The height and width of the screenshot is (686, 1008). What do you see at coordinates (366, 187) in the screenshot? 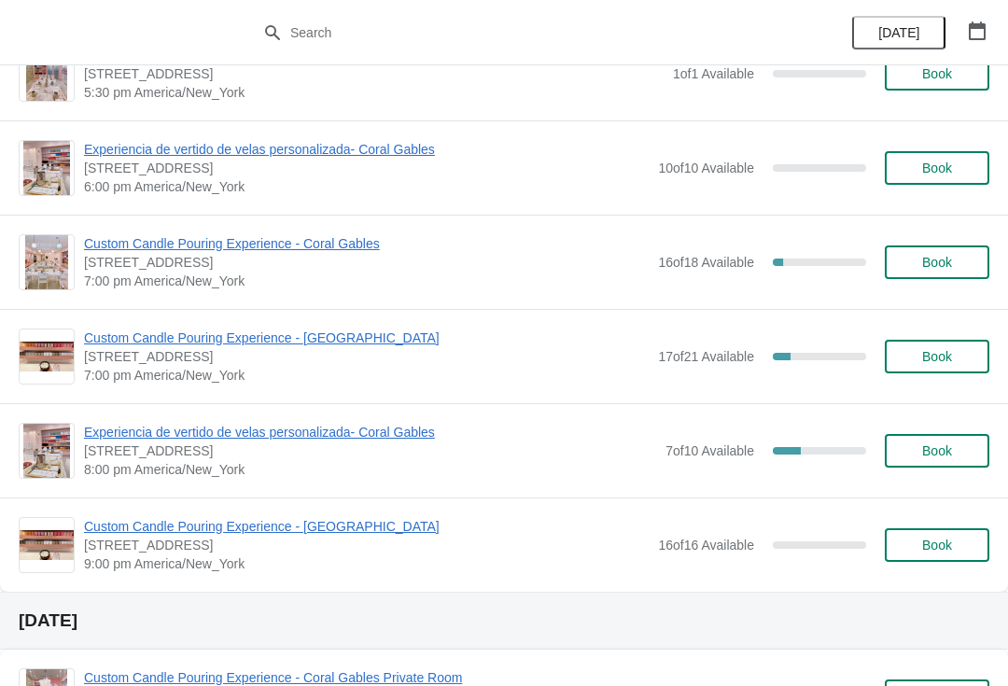
I see `span: 6:00 pm America/New_York` at bounding box center [366, 187].